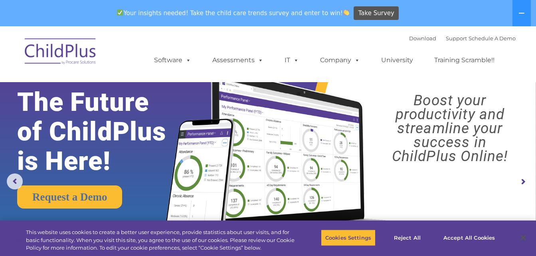 This screenshot has height=256, width=536. I want to click on a: Assessments, so click(238, 60).